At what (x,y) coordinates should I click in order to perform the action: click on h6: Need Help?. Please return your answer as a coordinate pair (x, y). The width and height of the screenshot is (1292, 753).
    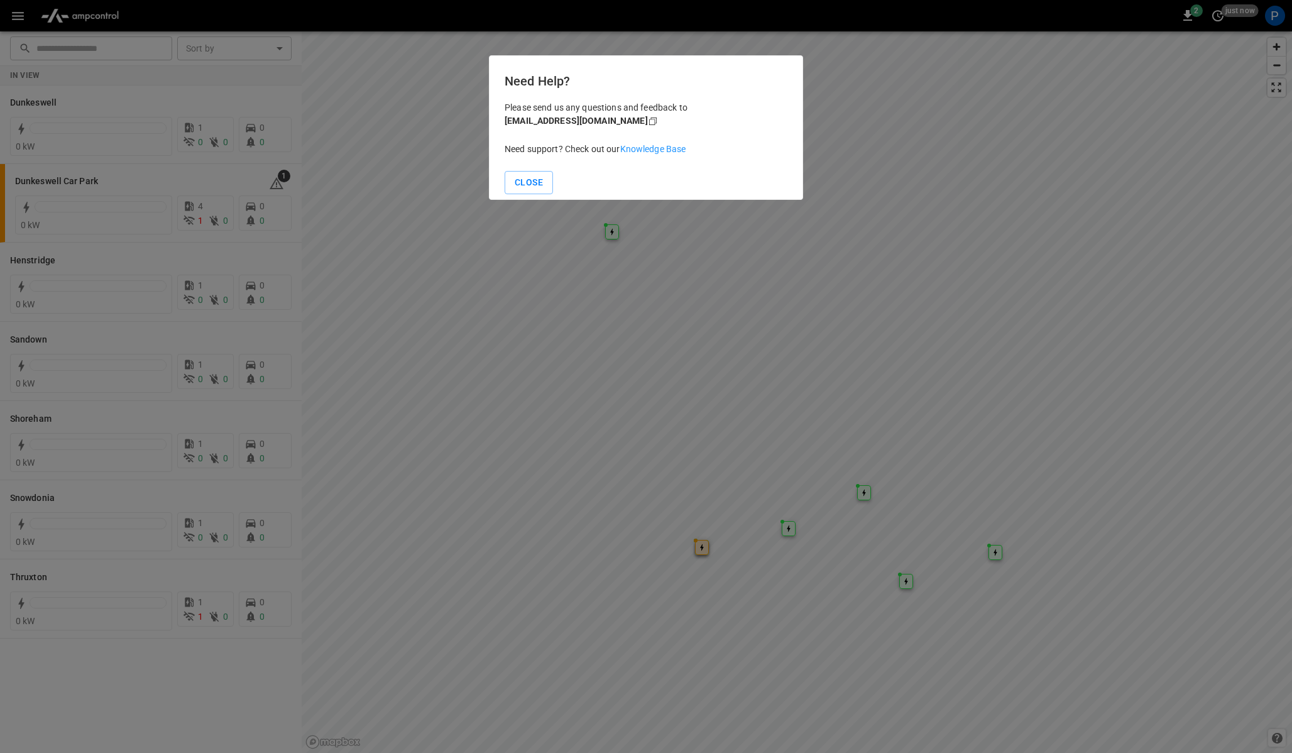
    Looking at the image, I should click on (646, 81).